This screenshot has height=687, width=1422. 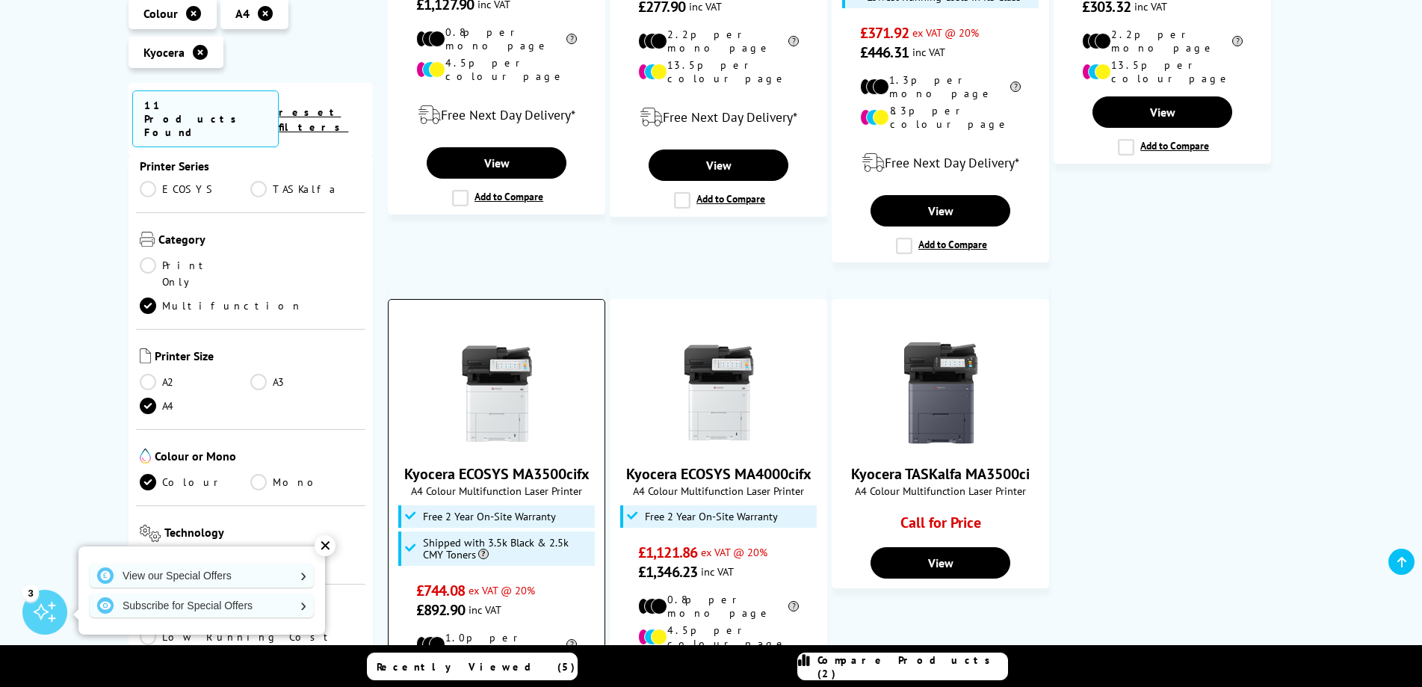 What do you see at coordinates (667, 552) in the screenshot?
I see `span: £1,121.86` at bounding box center [667, 552].